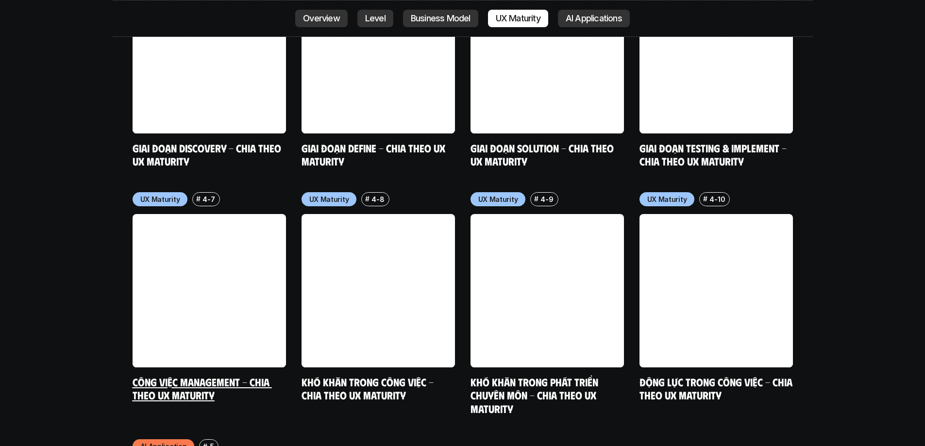 This screenshot has height=446, width=925. What do you see at coordinates (368, 388) in the screenshot?
I see `a: Khó khăn trong công việc - Chia theo UX Maturity` at bounding box center [368, 388].